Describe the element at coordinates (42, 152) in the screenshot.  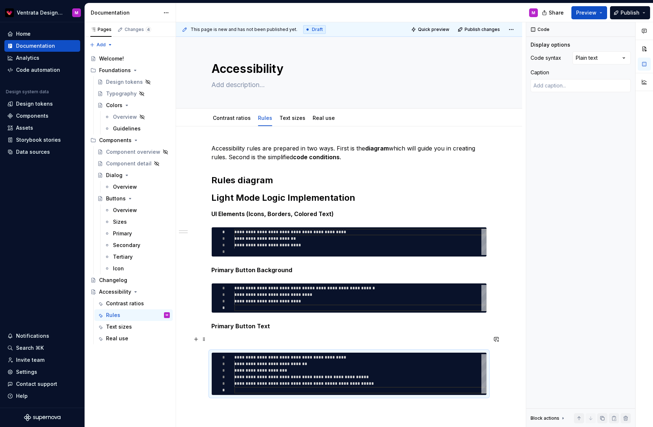
I see `a: Data sources` at that location.